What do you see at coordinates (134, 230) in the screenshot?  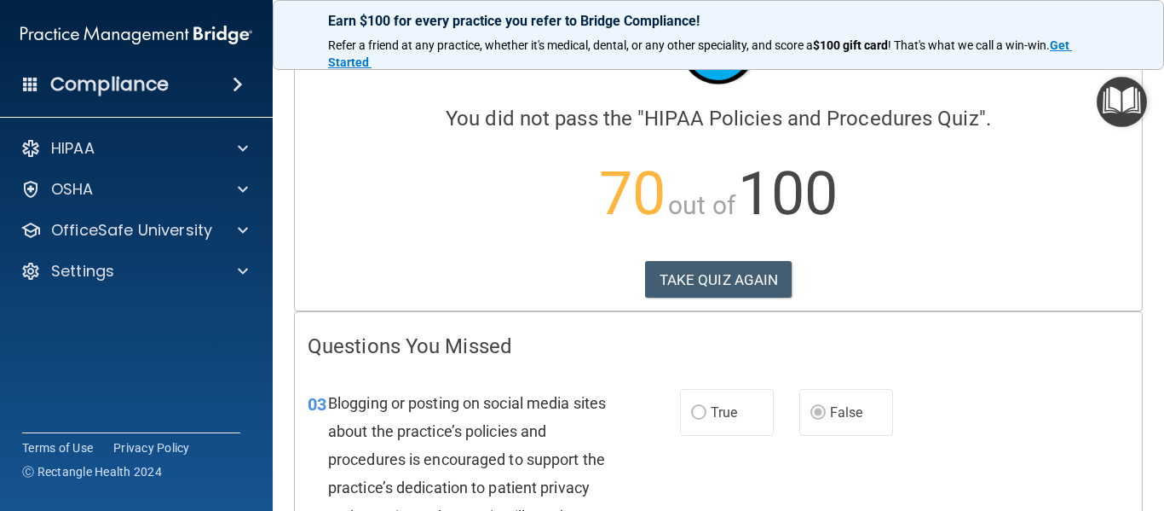 I see `a: OfficeSafe University` at bounding box center [134, 230].